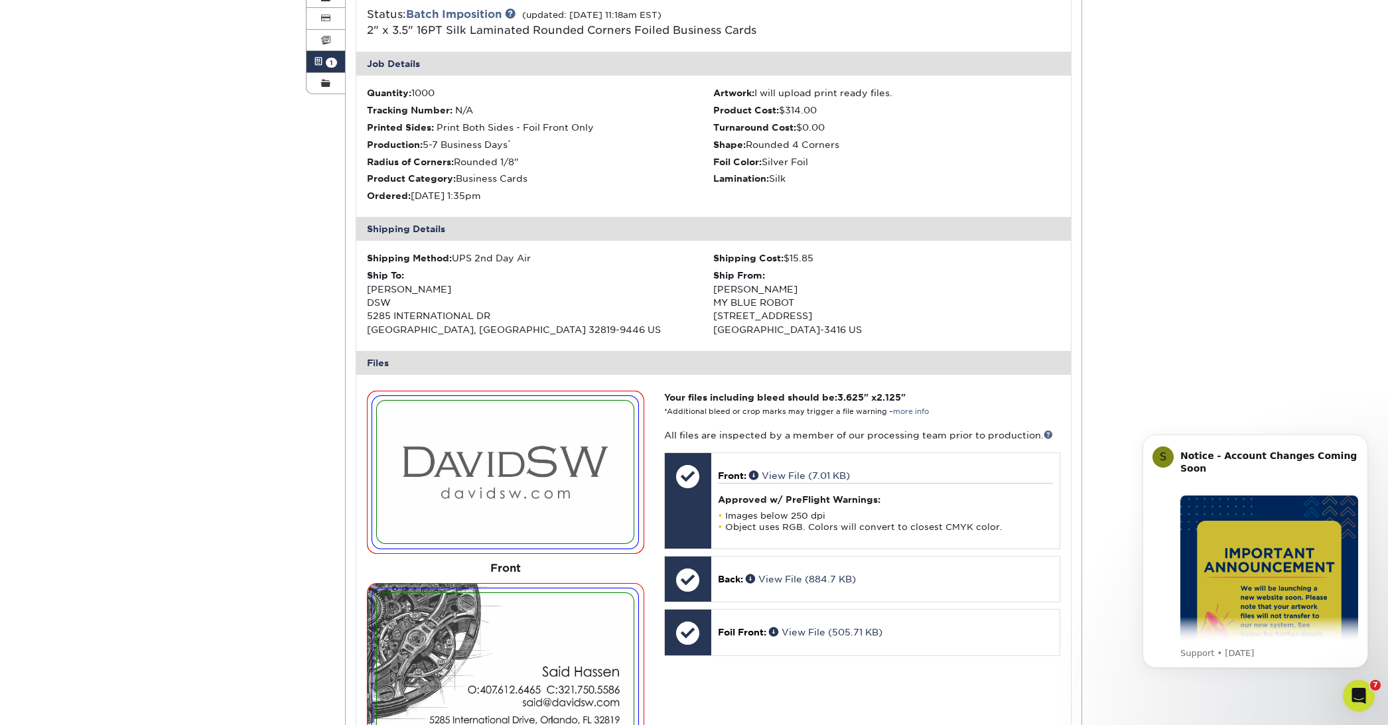 The height and width of the screenshot is (725, 1388). I want to click on b: Notice - Account Changes Coming Soon, so click(146, 48).